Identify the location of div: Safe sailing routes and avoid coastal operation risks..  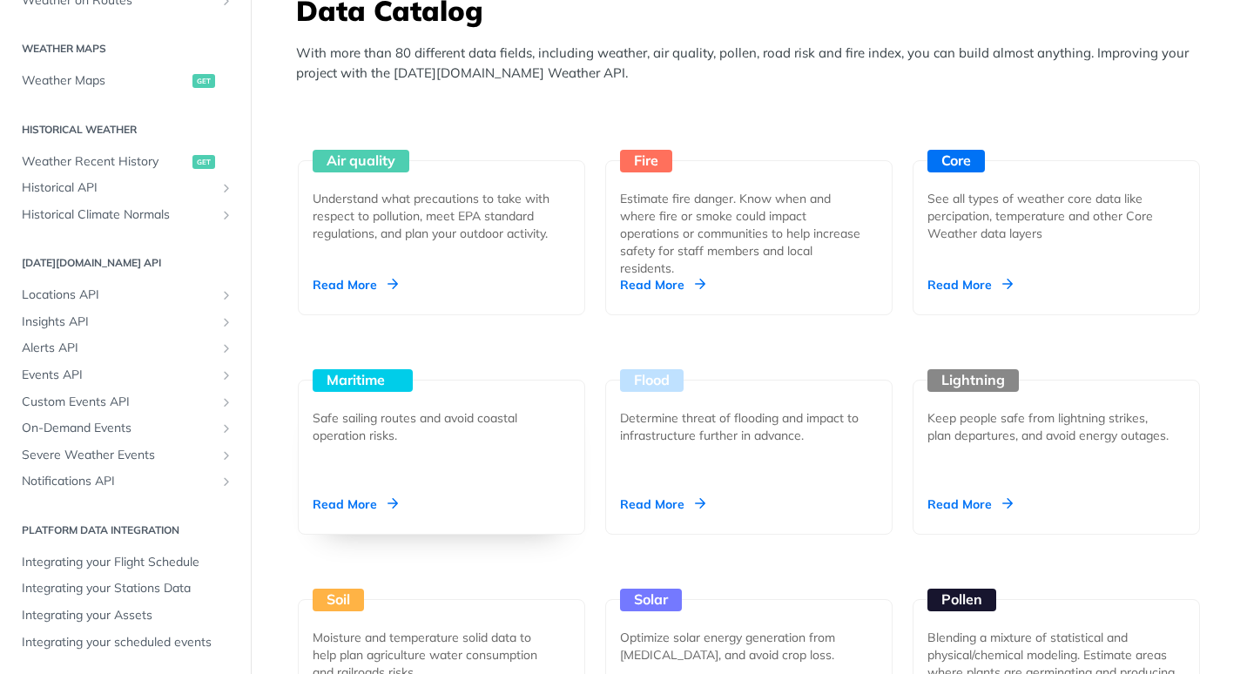
(434, 427).